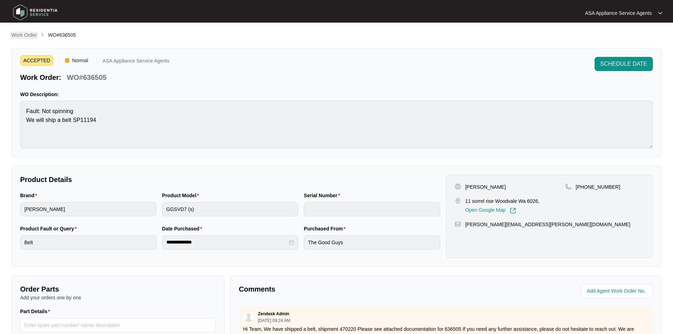  I want to click on p: Work Order:, so click(41, 77).